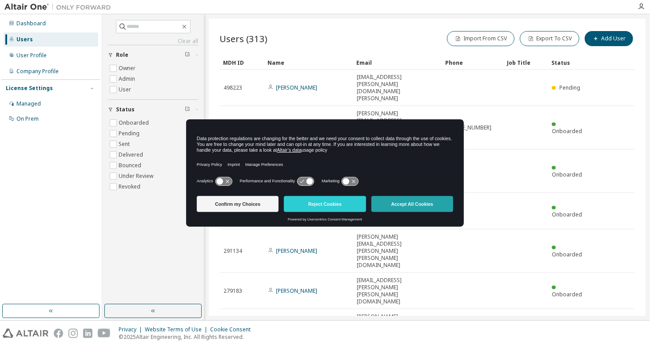  What do you see at coordinates (525, 63) in the screenshot?
I see `div: Job Title` at bounding box center [525, 63].